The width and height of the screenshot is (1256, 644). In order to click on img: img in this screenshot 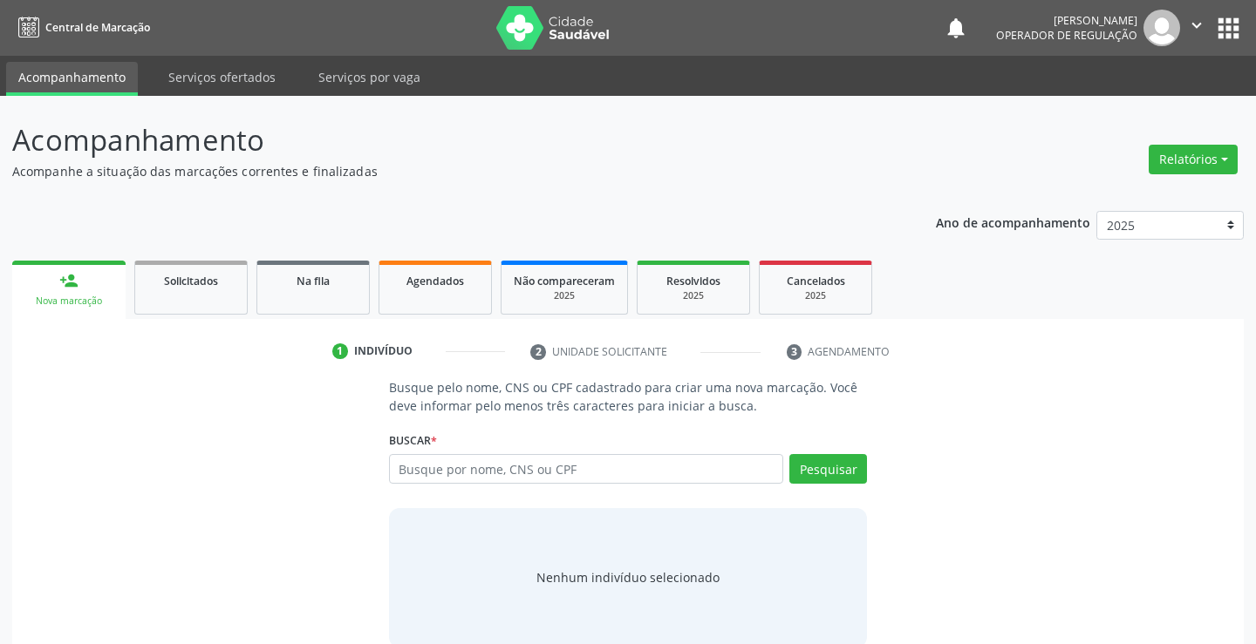, I will do `click(1162, 28)`.